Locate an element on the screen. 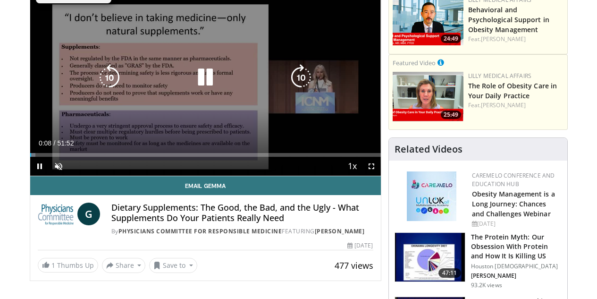 This screenshot has height=299, width=597. a: 47:11 The Protein Myth: Our Obsession With Protein and How It Is Killing US Houston [DEMOGRAPHIC_... is located at coordinates (478, 261).